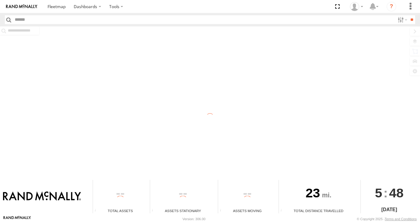 The width and height of the screenshot is (420, 222). Describe the element at coordinates (318, 194) in the screenshot. I see `div: 23` at that location.